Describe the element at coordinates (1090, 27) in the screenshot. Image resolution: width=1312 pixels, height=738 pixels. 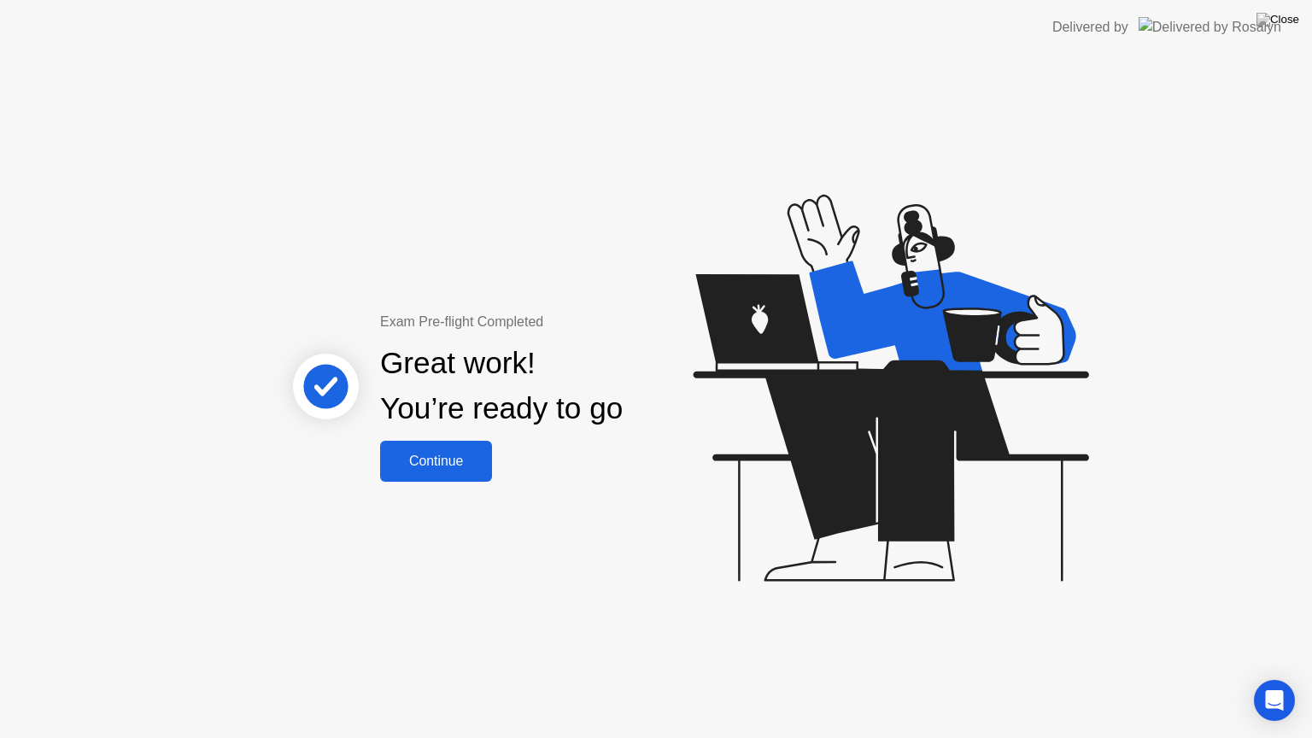
I see `div: Delivered by` at that location.